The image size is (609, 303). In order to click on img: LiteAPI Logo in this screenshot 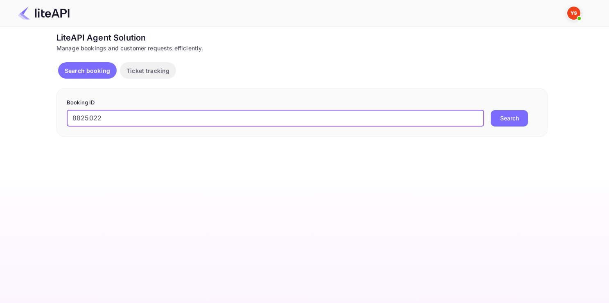, I will do `click(44, 13)`.